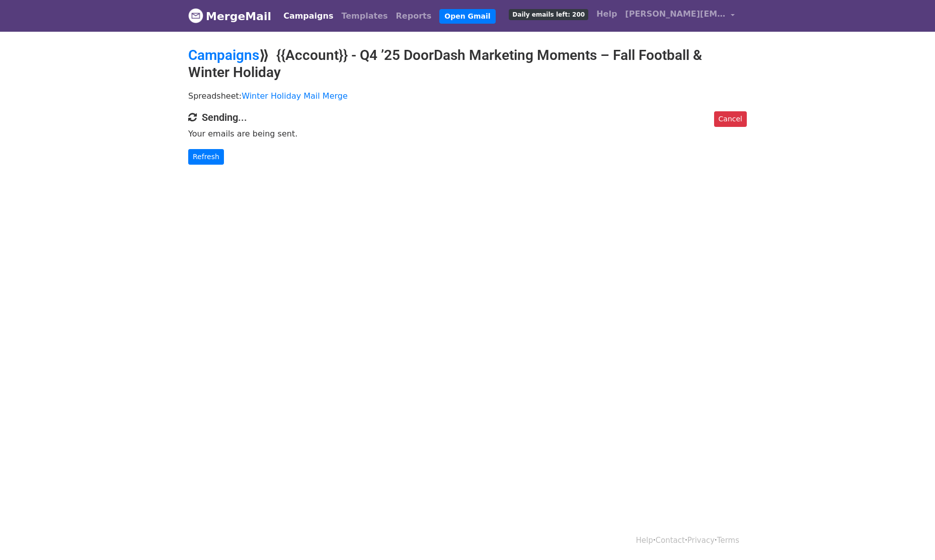 Image resolution: width=935 pixels, height=560 pixels. What do you see at coordinates (414, 16) in the screenshot?
I see `a: Reports` at bounding box center [414, 16].